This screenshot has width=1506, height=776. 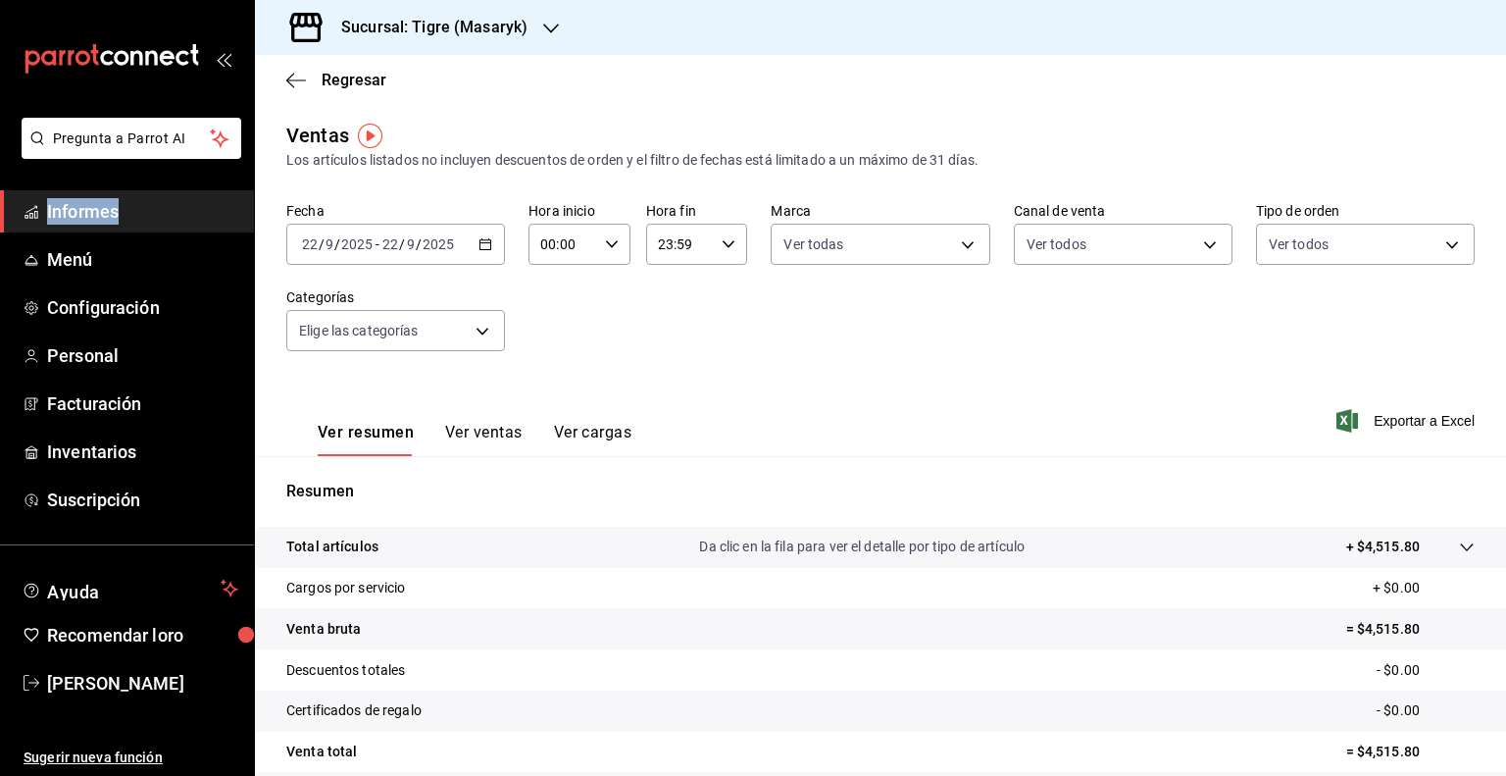 I want to click on p: Certificados de regalo, so click(x=354, y=710).